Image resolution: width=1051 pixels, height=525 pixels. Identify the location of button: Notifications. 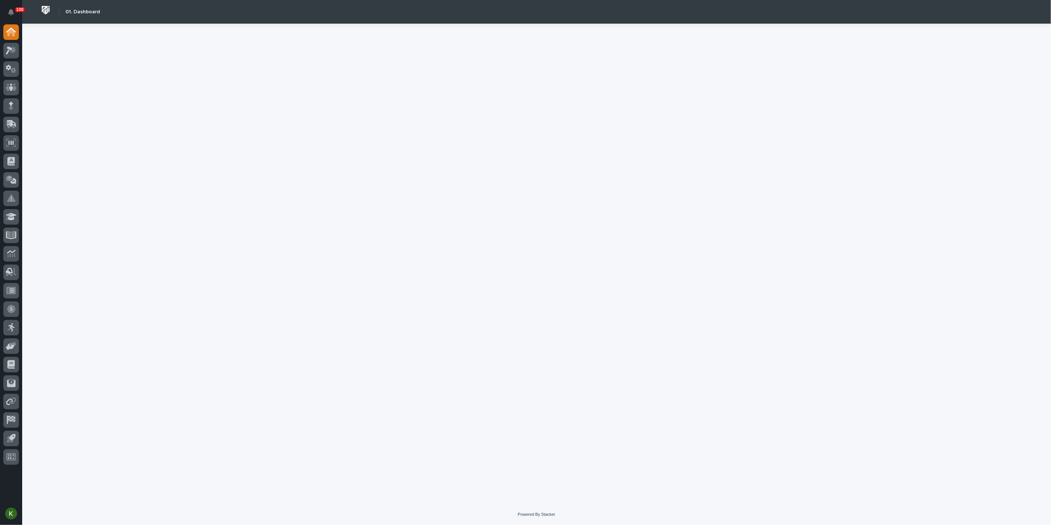
(11, 12).